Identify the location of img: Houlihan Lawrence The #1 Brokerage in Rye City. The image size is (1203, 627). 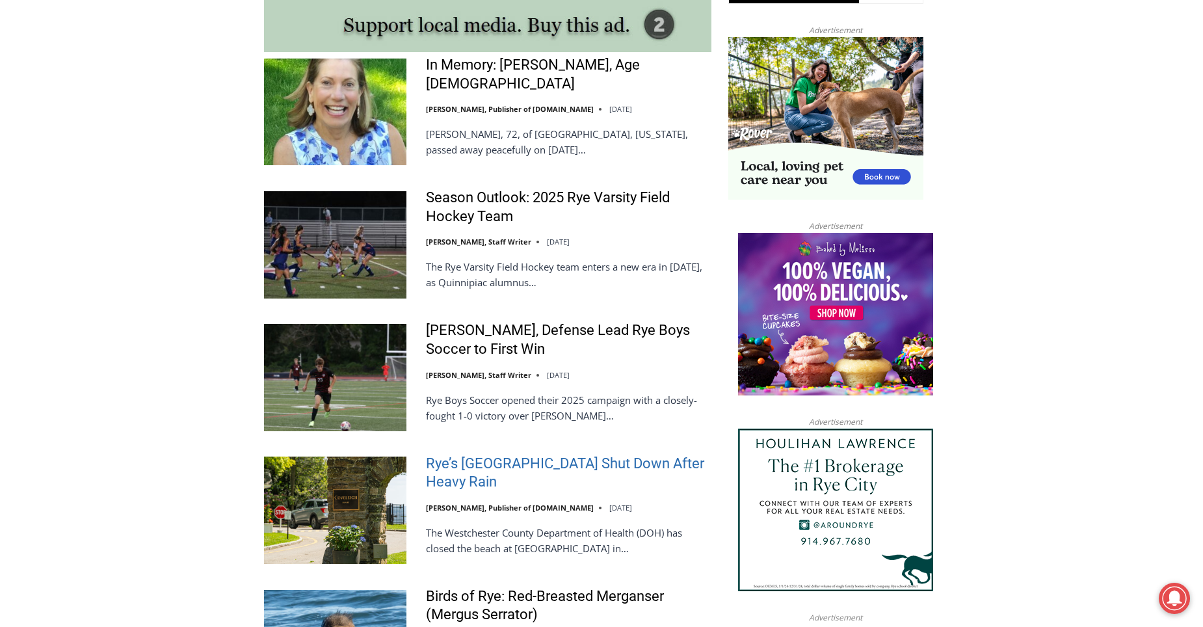
(835, 510).